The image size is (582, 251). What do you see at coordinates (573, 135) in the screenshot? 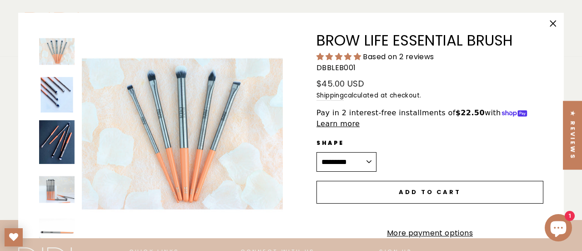
I see `div: Click to open Judge.me floating reviews tab` at bounding box center [573, 135].